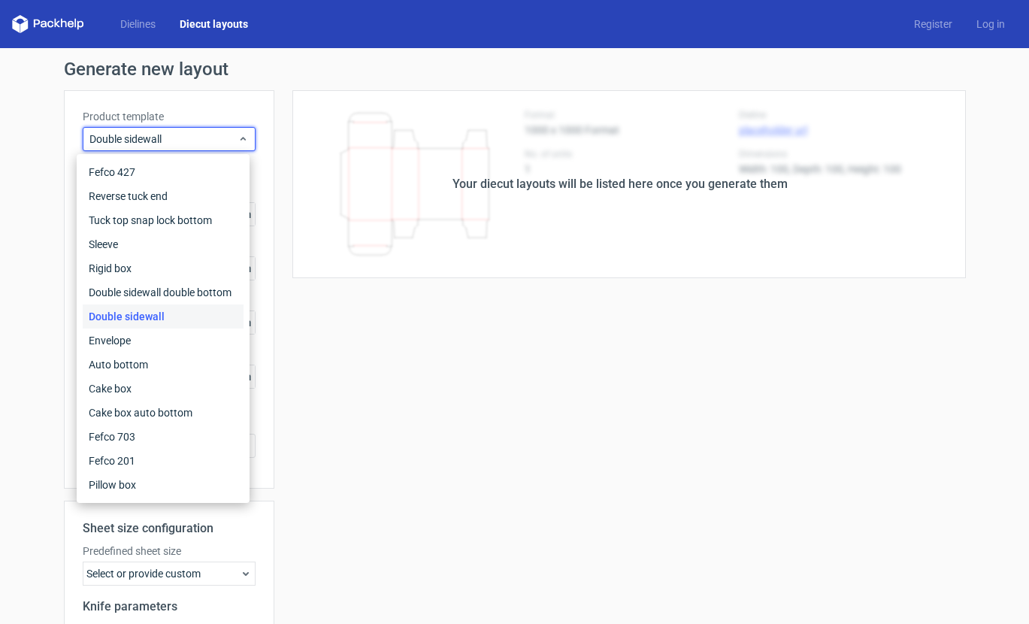 This screenshot has height=624, width=1029. Describe the element at coordinates (138, 24) in the screenshot. I see `a: Dielines` at that location.